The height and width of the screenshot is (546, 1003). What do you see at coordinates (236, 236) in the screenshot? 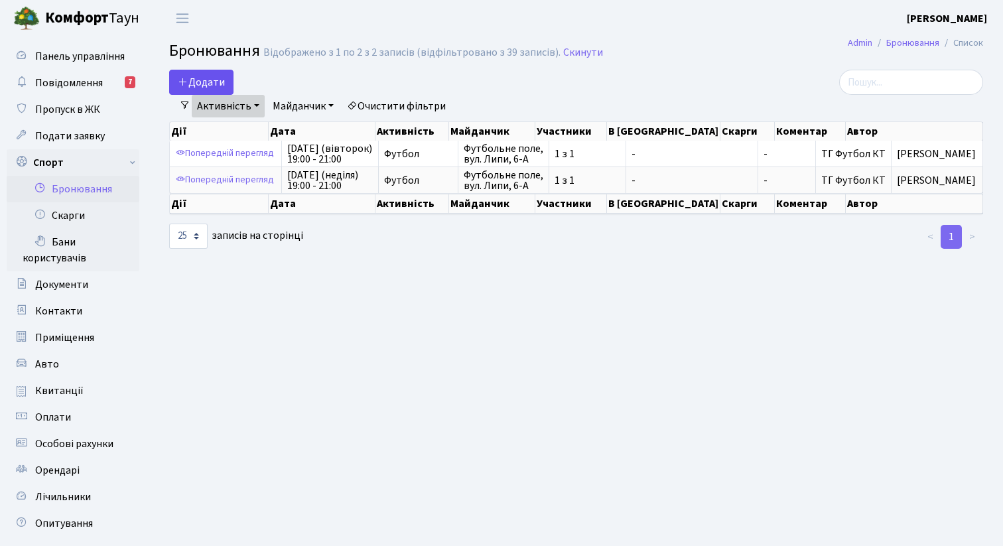
I see `label: записів на сторінці` at bounding box center [236, 236].